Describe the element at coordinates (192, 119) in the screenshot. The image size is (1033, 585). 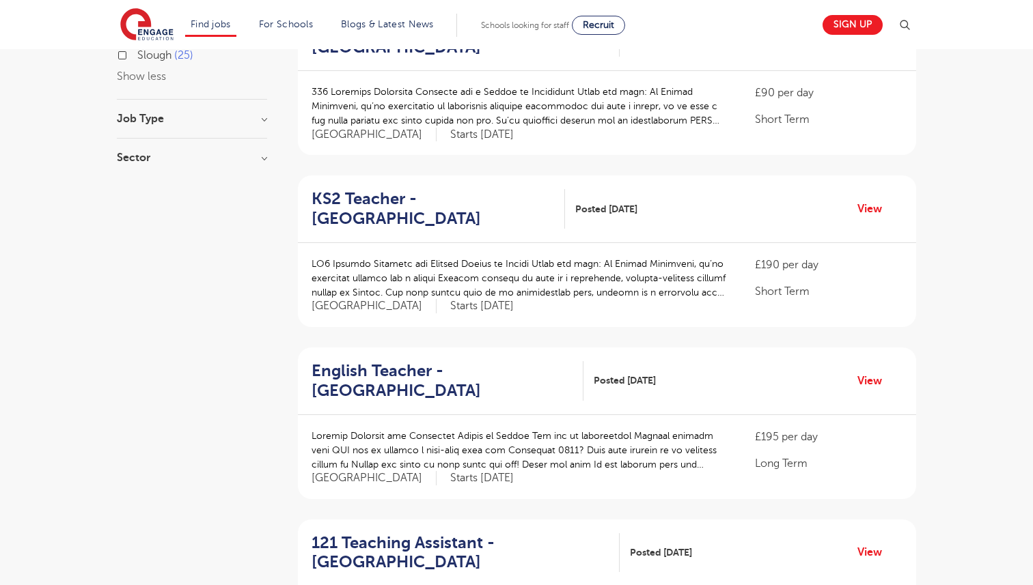
I see `h3: Job Type` at that location.